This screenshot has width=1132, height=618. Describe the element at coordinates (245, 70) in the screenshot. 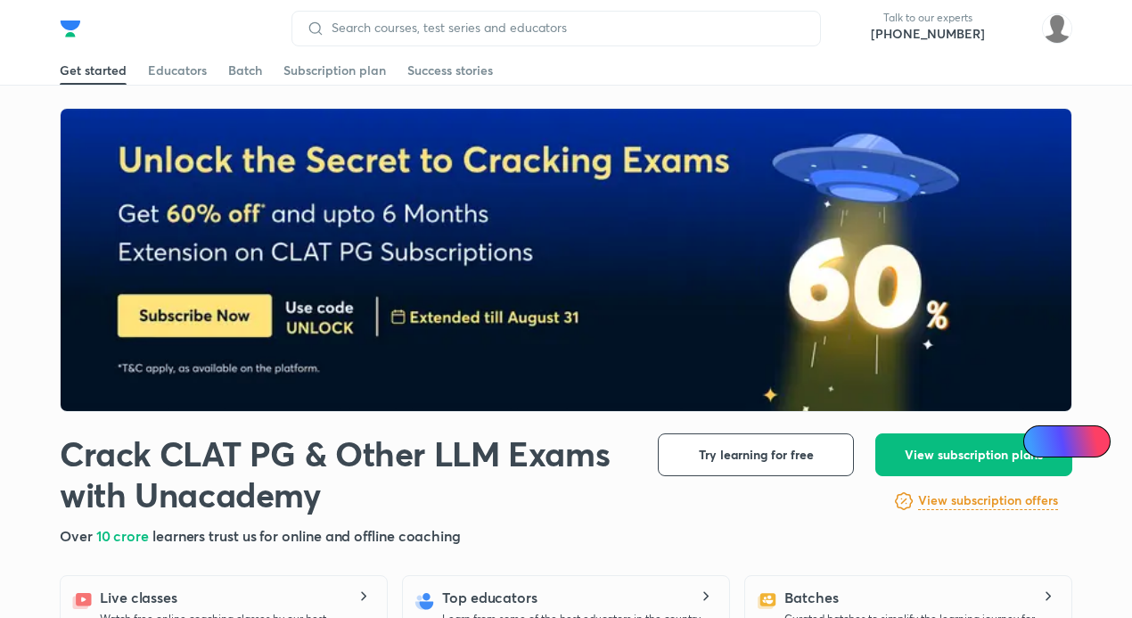

I see `div: Batch` at that location.